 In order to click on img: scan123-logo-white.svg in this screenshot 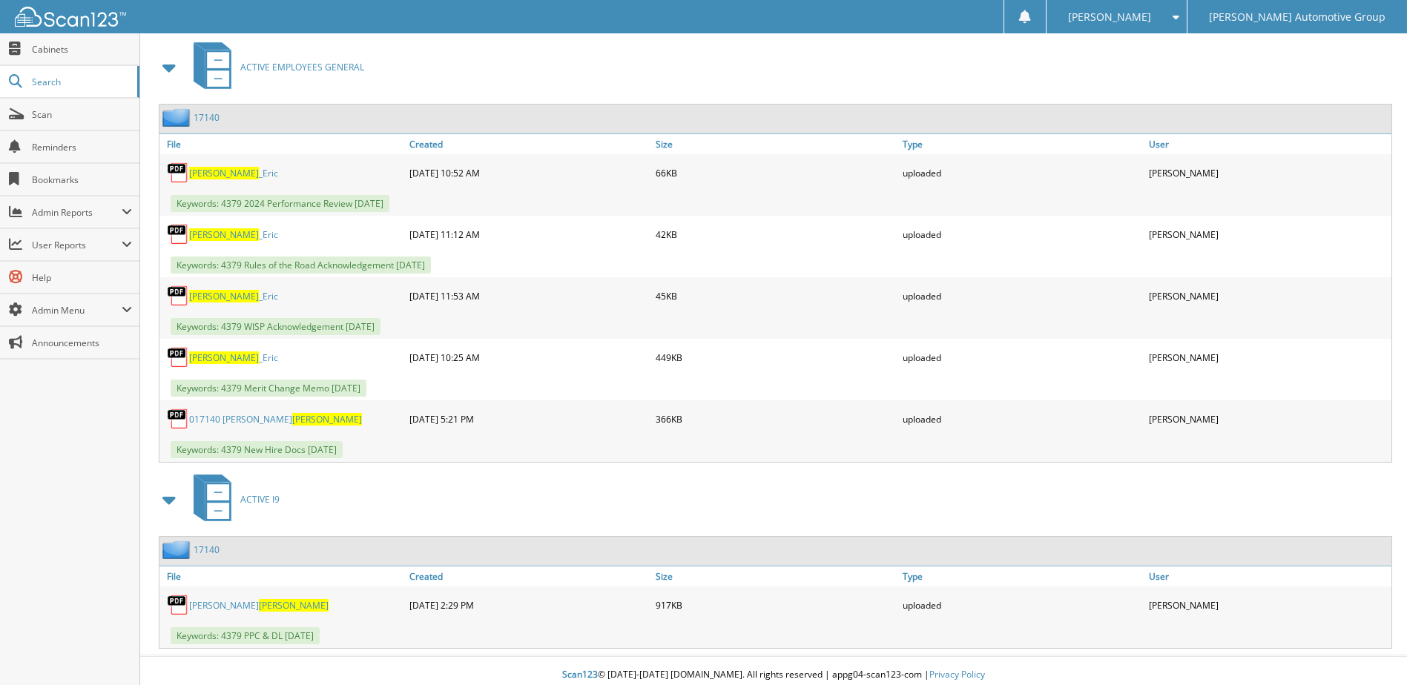, I will do `click(70, 16)`.